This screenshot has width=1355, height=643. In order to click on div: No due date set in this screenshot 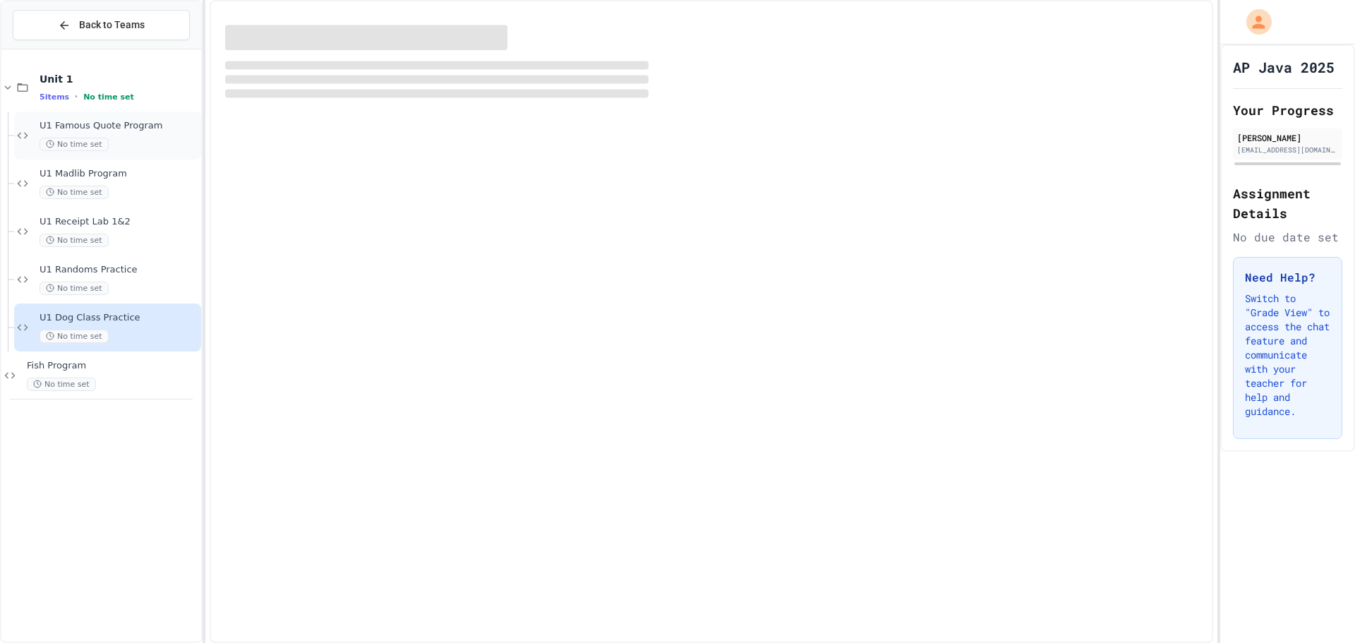, I will do `click(1287, 237)`.